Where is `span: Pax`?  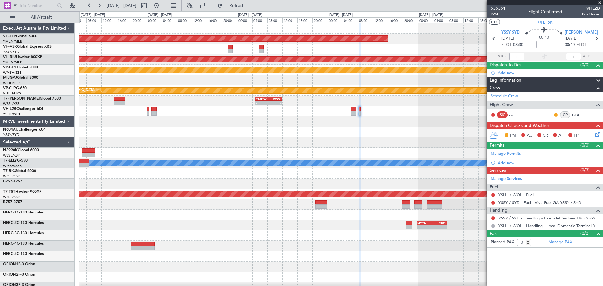
span: Pax is located at coordinates (493, 234).